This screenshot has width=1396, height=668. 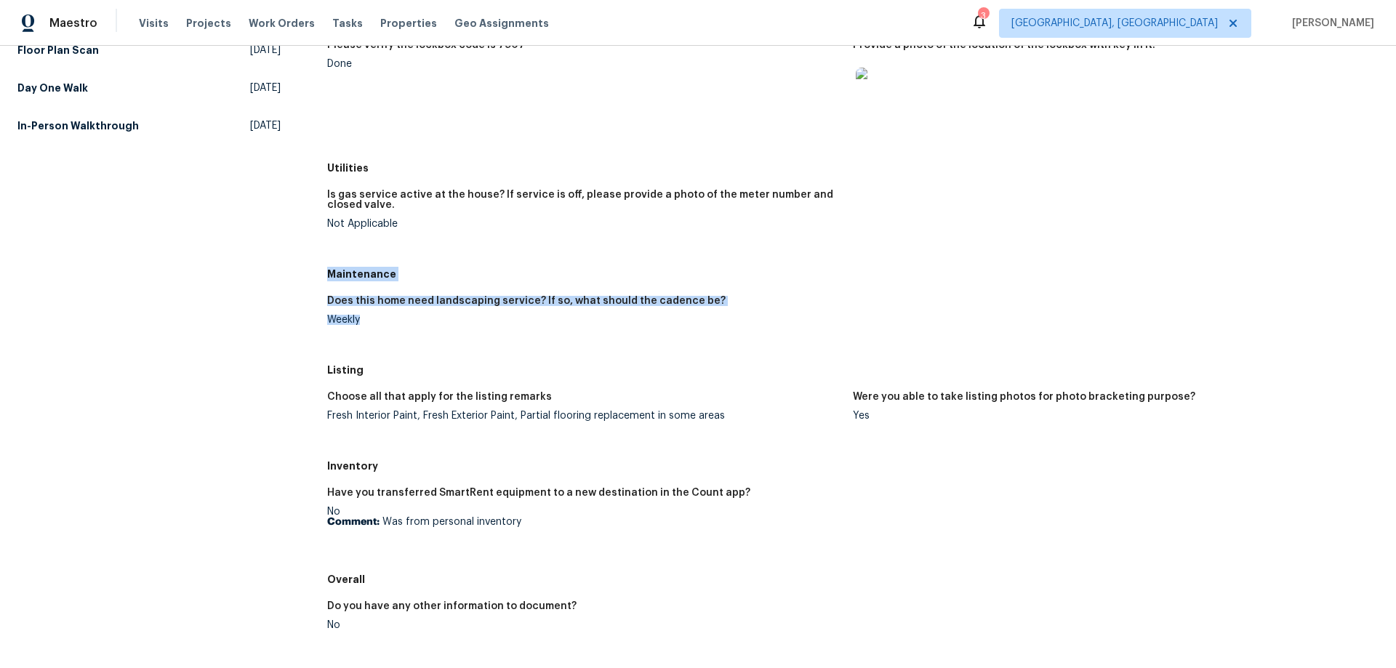 I want to click on b: Comment:, so click(x=353, y=522).